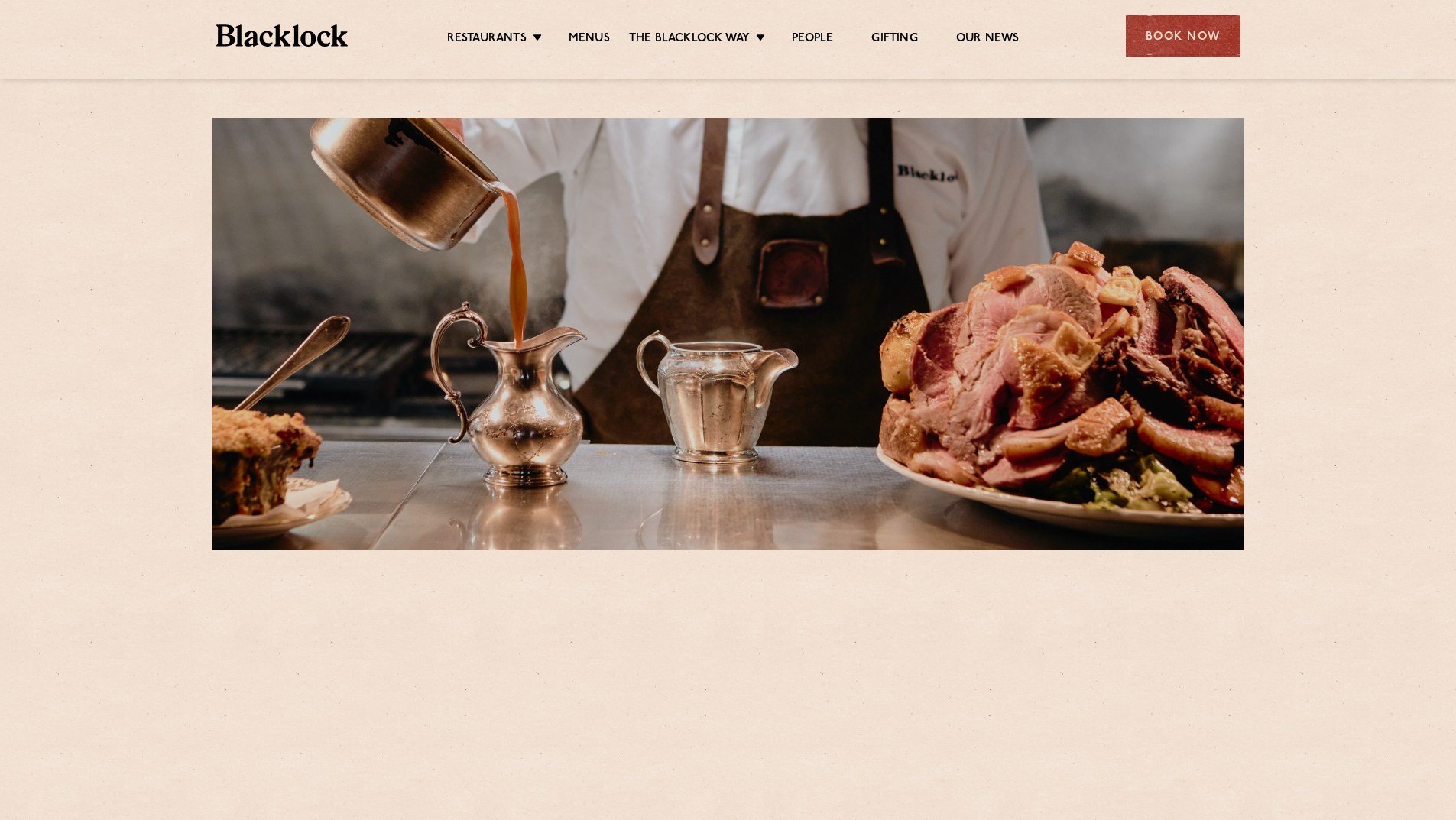  I want to click on a: Gifting, so click(894, 40).